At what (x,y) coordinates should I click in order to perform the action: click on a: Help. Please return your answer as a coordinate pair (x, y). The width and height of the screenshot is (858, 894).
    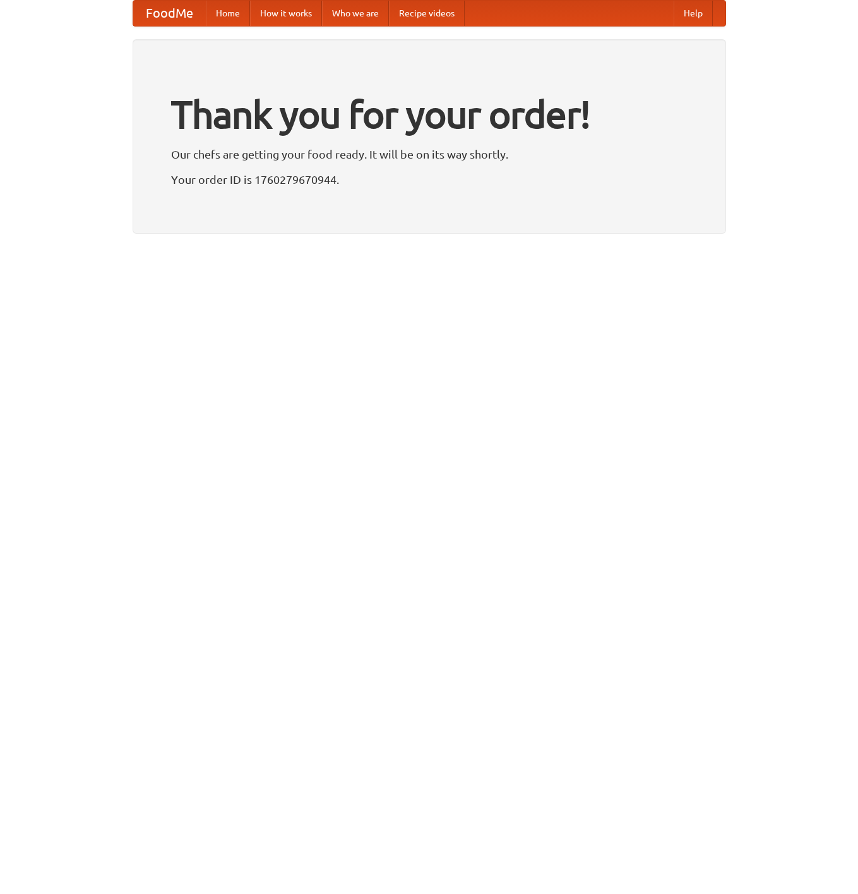
    Looking at the image, I should click on (694, 13).